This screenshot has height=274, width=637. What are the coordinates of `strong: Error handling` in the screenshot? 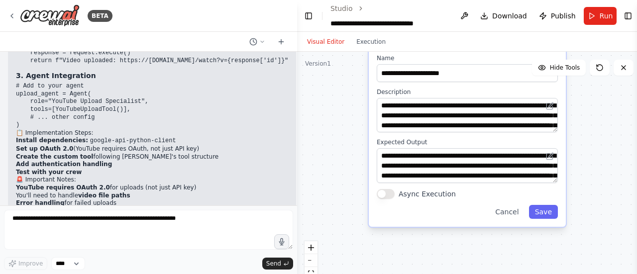 It's located at (40, 203).